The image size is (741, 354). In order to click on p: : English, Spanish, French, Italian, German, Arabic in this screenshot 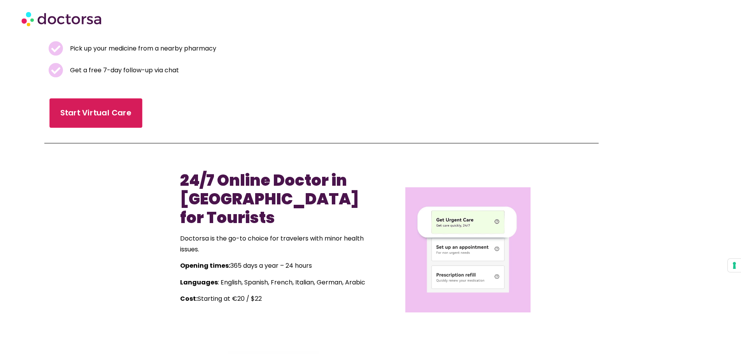, I will do `click(273, 283)`.